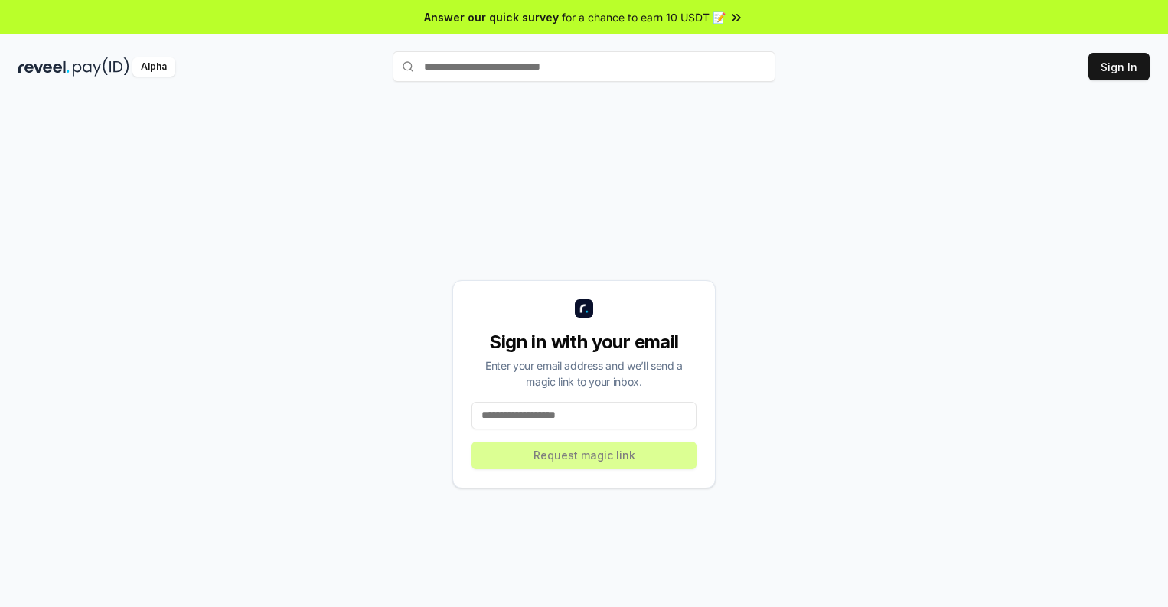 The height and width of the screenshot is (607, 1168). I want to click on img: pay_id, so click(101, 67).